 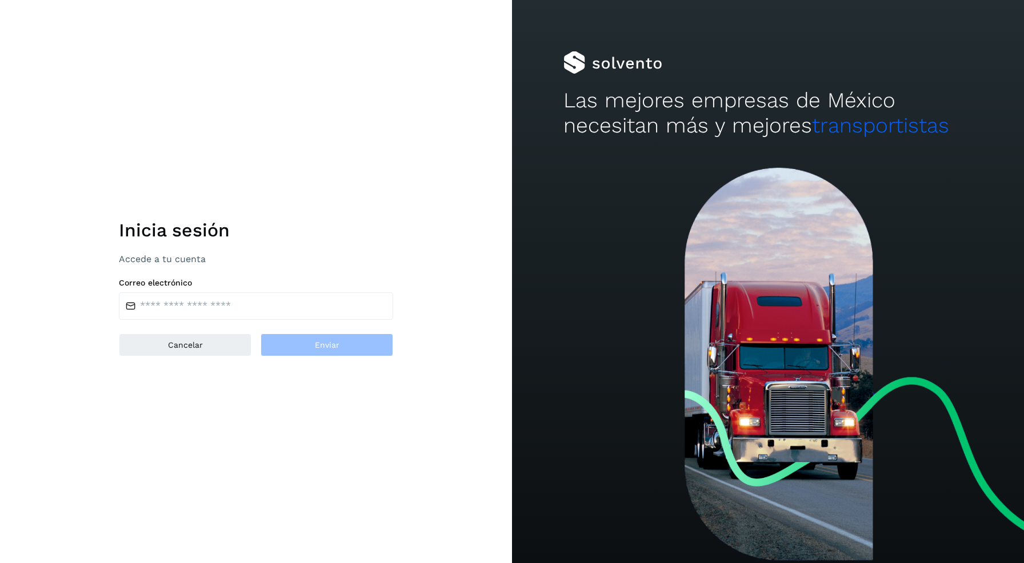 I want to click on h2: Las mejores empresas de México necesitan más y mejores, so click(x=768, y=113).